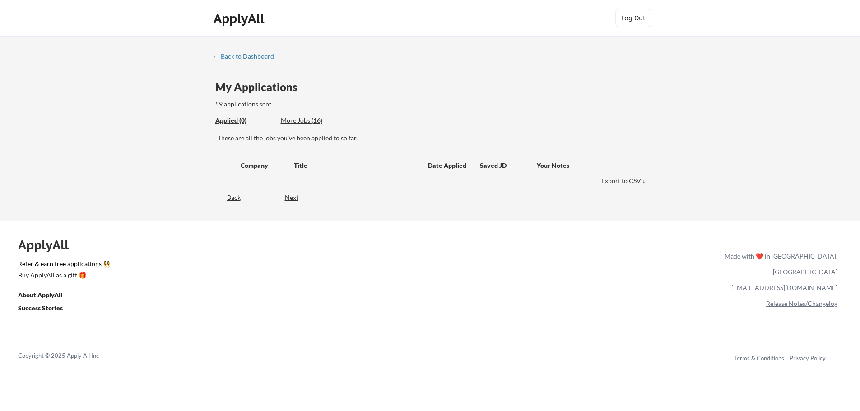  What do you see at coordinates (245, 121) in the screenshot?
I see `div: Applied (0)` at bounding box center [245, 121].